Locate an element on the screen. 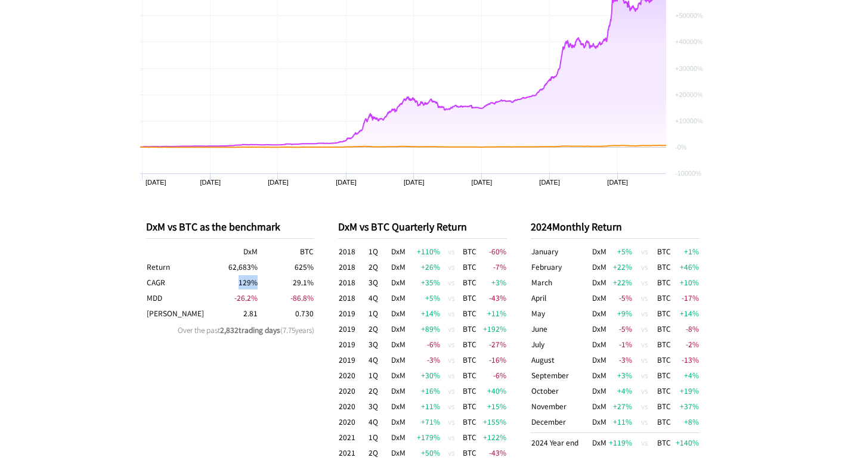 The width and height of the screenshot is (845, 461). p: Over the past ( 7.75 years) is located at coordinates (230, 330).